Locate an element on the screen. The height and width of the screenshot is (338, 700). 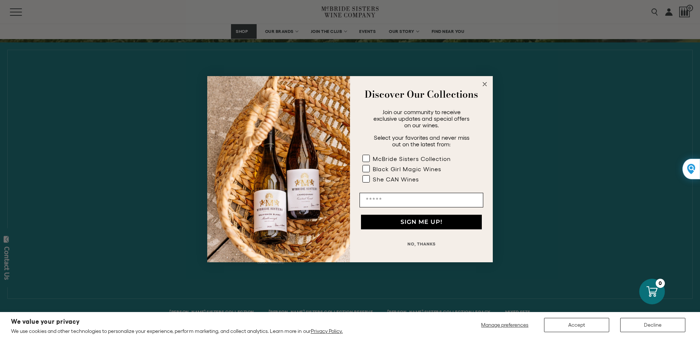
div: Black Girl Magic Wines is located at coordinates (406, 169).